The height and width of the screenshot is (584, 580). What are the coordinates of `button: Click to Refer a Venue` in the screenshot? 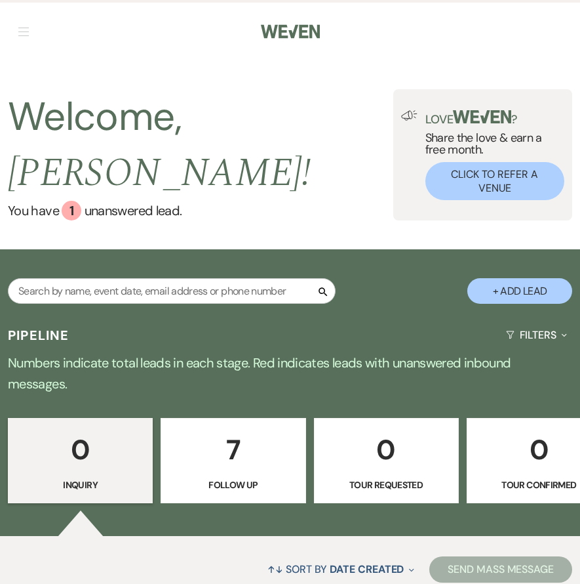 It's located at (495, 181).